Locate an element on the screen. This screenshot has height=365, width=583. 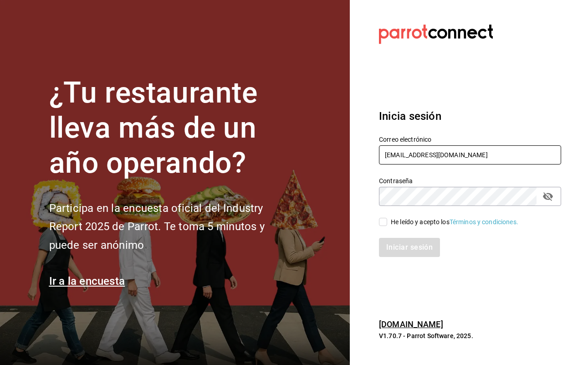
div: He leído y acepto los is located at coordinates (454, 222).